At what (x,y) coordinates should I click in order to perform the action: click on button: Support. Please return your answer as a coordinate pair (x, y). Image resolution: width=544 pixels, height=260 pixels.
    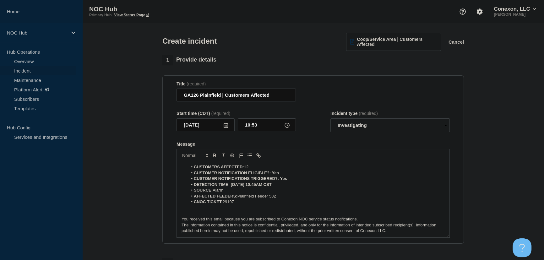
    Looking at the image, I should click on (463, 12).